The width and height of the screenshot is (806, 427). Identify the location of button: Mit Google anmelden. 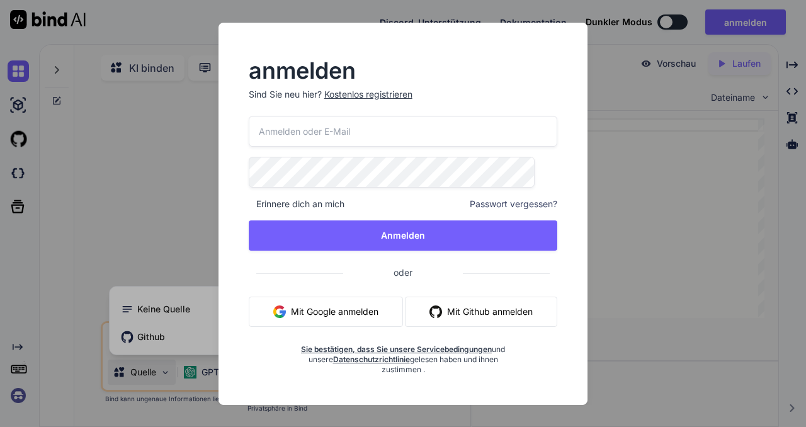
(326, 312).